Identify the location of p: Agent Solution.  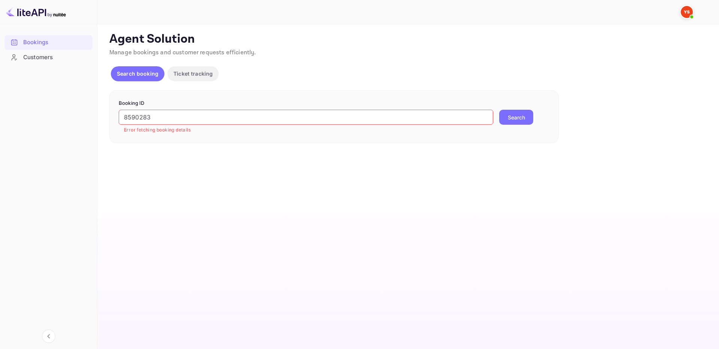
(407, 39).